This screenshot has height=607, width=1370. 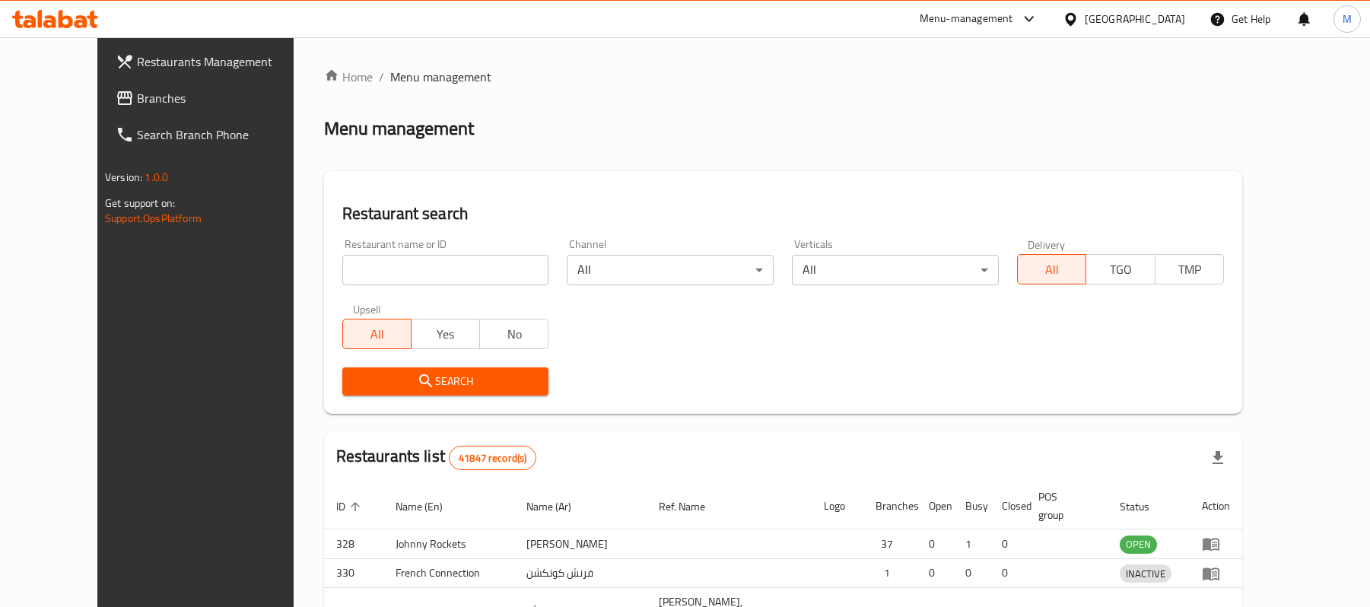 What do you see at coordinates (225, 135) in the screenshot?
I see `span: Search Branch Phone` at bounding box center [225, 135].